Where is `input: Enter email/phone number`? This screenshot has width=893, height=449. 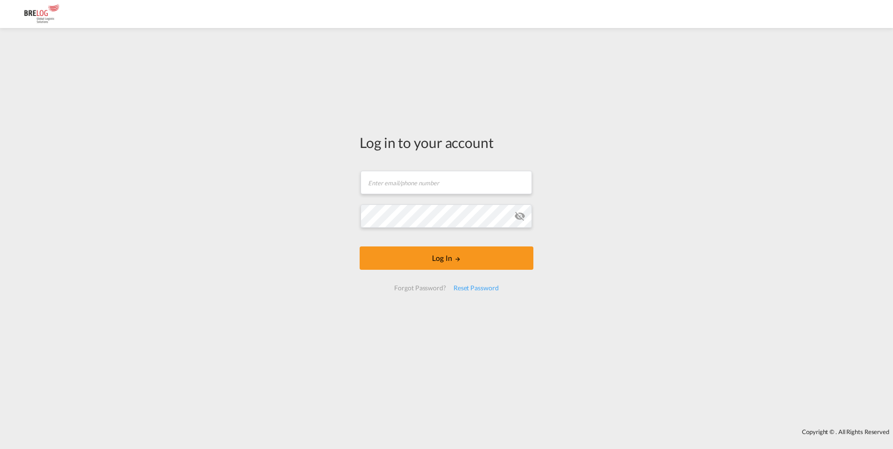
input: Enter email/phone number is located at coordinates (446, 183).